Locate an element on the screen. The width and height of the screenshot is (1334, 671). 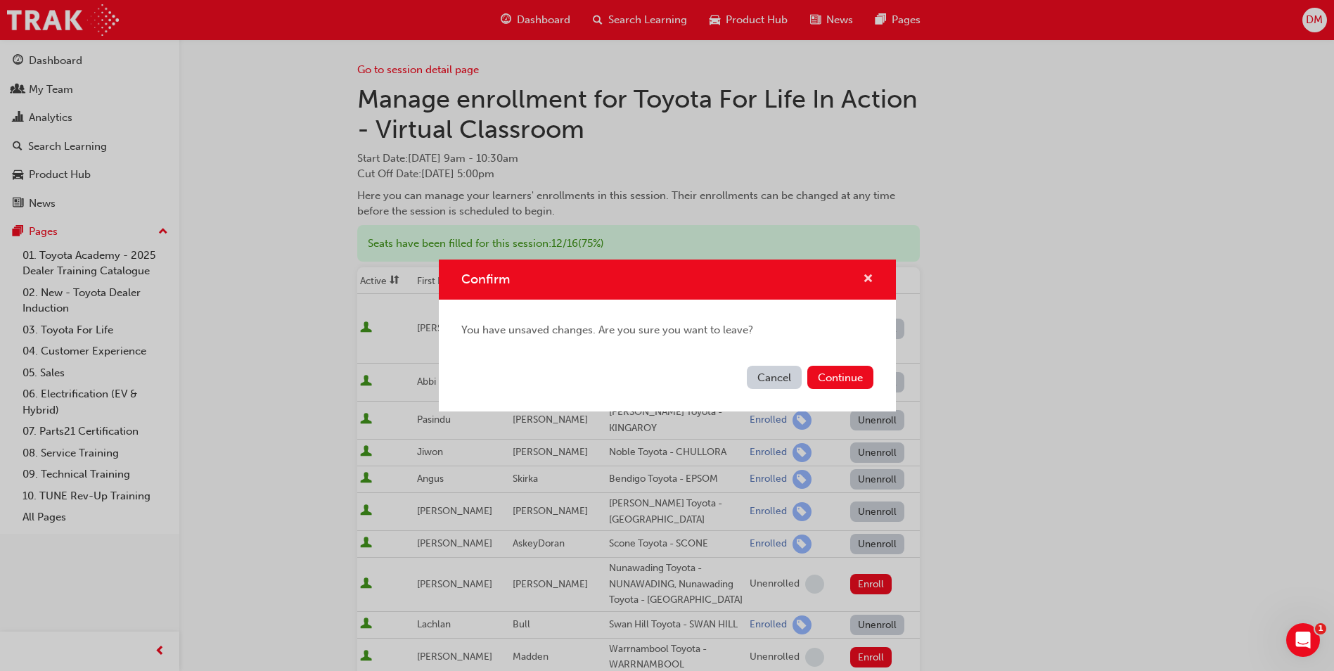
span: 1 is located at coordinates (1321, 629).